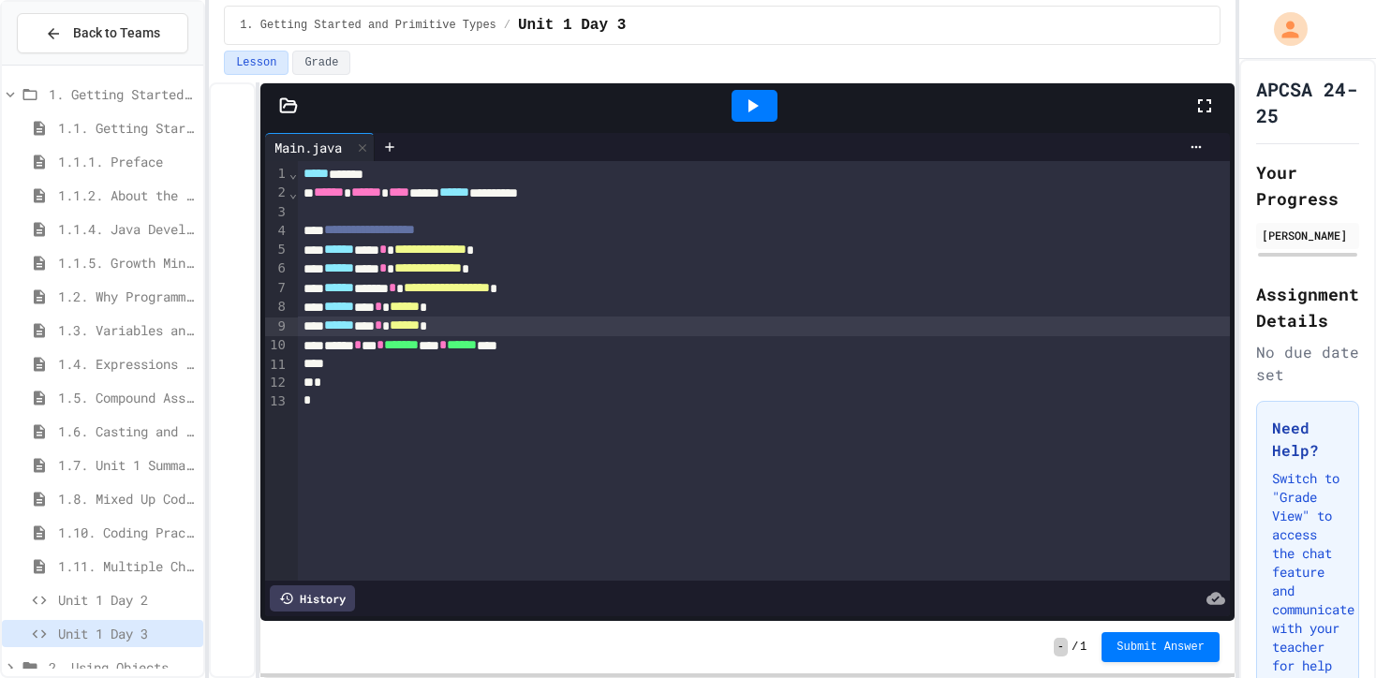 The height and width of the screenshot is (678, 1376). I want to click on div: 10, so click(276, 346).